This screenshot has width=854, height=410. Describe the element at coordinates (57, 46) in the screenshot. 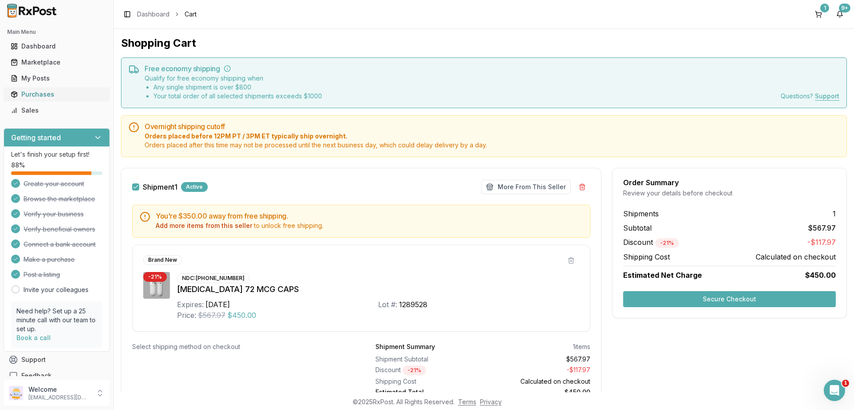

I see `div: Dashboard` at that location.